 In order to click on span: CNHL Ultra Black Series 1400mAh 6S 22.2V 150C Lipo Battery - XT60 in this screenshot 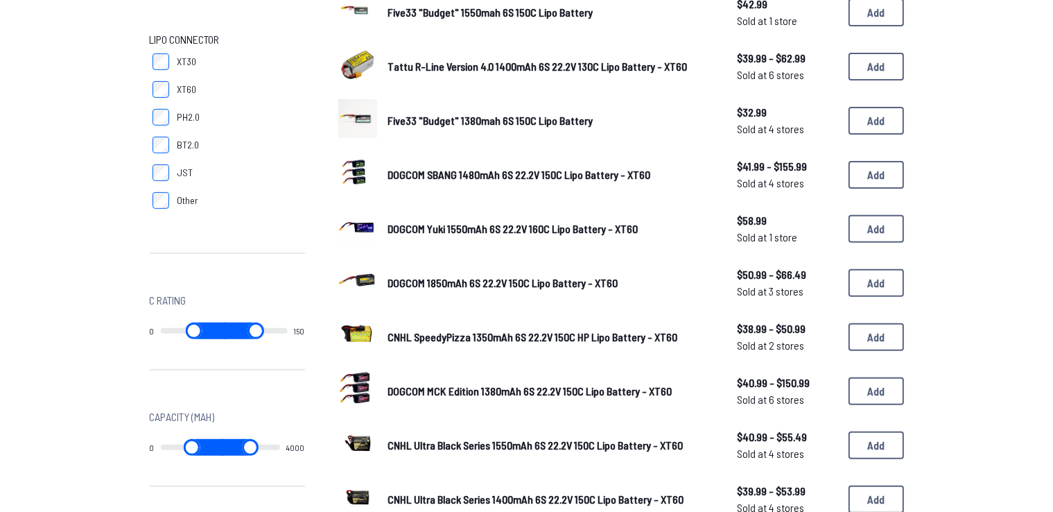, I will do `click(536, 498)`.